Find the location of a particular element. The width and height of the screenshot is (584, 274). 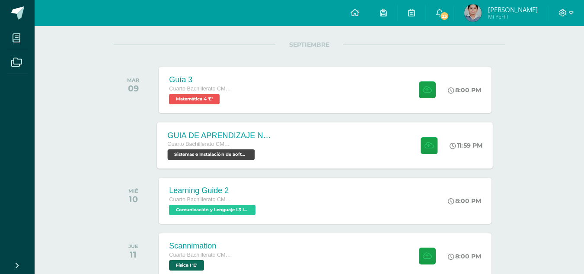

span: 23 is located at coordinates (444, 16).